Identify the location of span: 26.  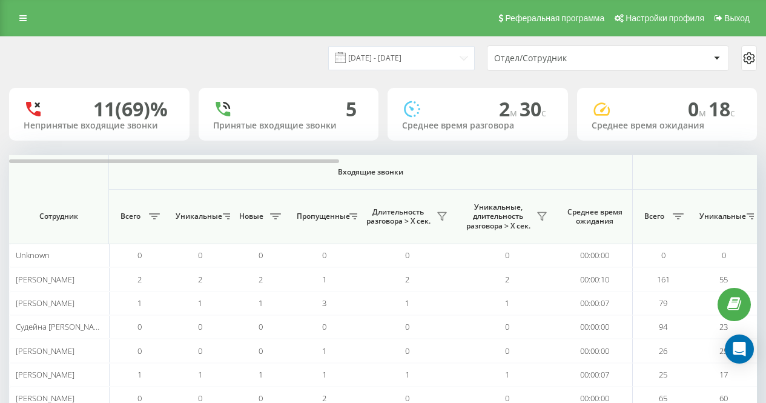
(663, 351).